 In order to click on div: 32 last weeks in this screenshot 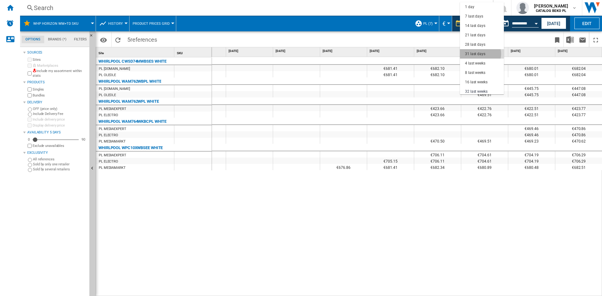, I will do `click(476, 92)`.